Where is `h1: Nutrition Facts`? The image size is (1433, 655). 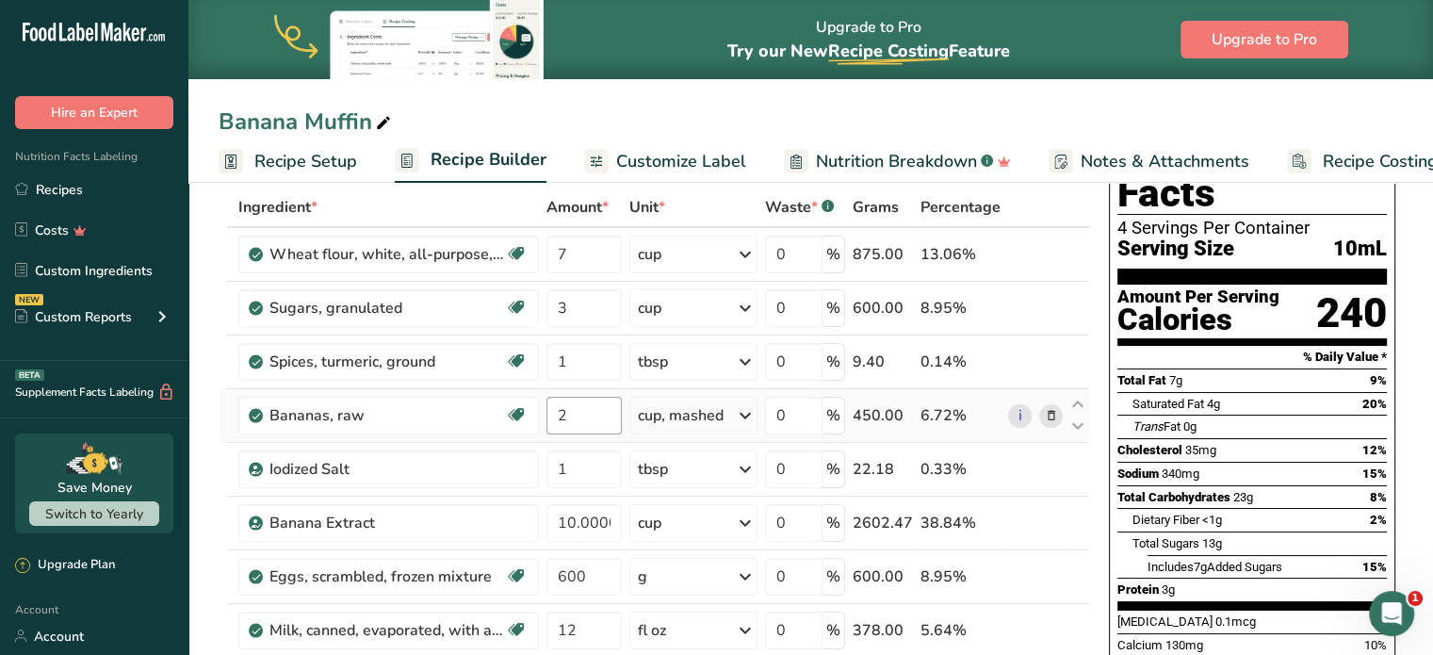 h1: Nutrition Facts is located at coordinates (1252, 171).